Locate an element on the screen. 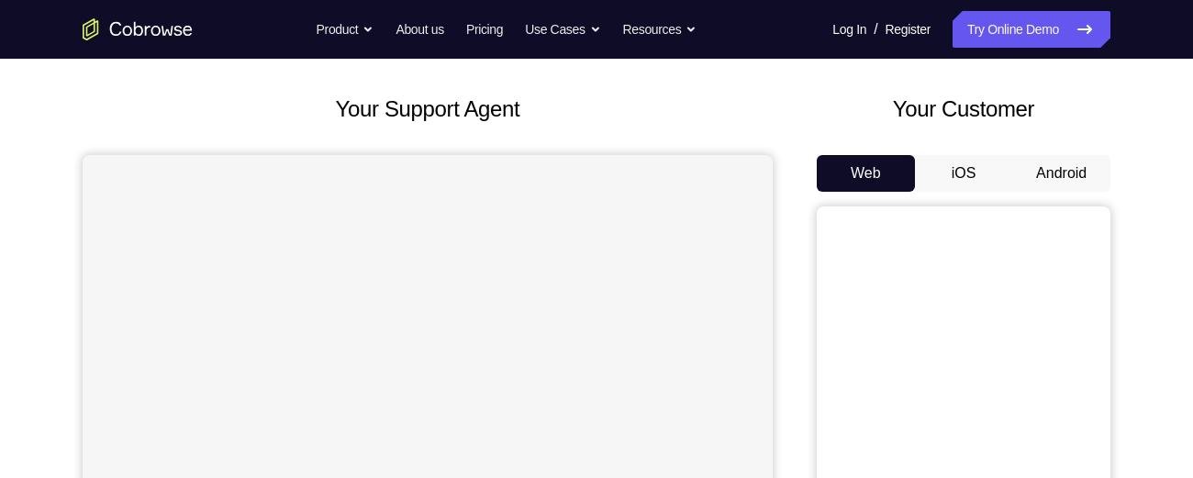 The height and width of the screenshot is (478, 1193). button: Use Cases is located at coordinates (563, 29).